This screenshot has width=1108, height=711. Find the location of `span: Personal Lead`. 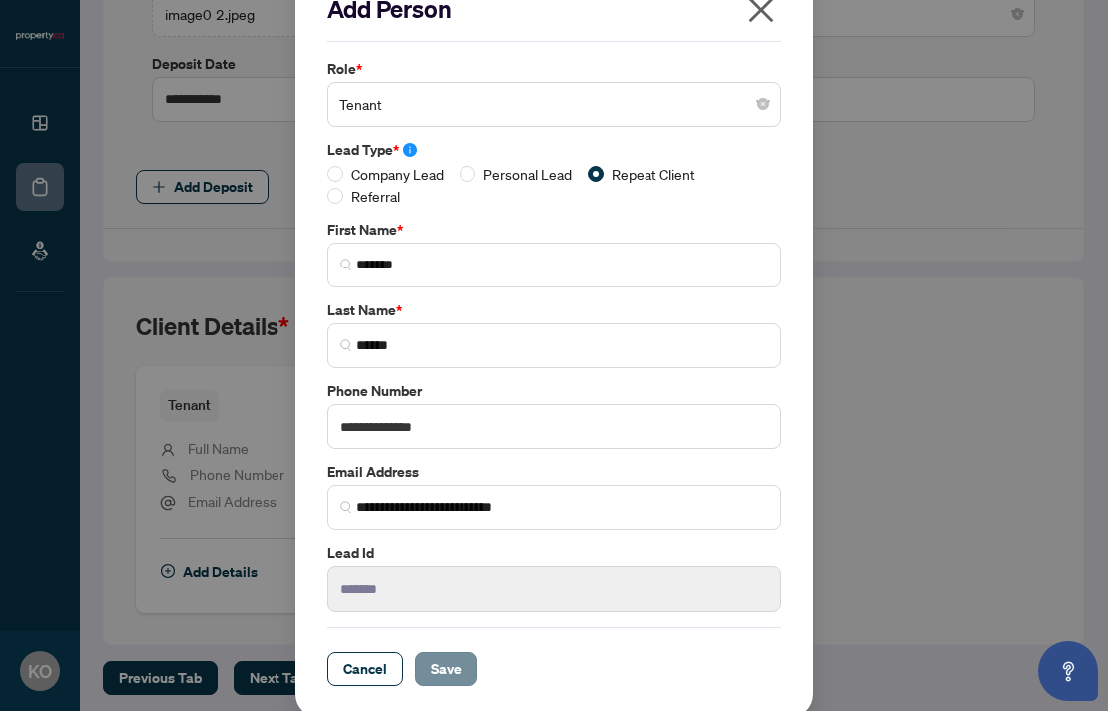

span: Personal Lead is located at coordinates (527, 174).